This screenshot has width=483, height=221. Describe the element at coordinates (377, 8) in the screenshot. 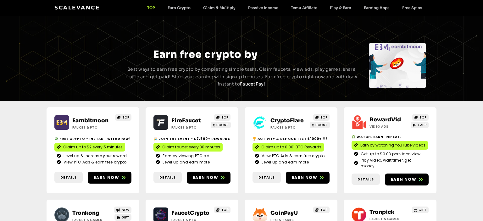

I see `a: Earning Apps` at that location.